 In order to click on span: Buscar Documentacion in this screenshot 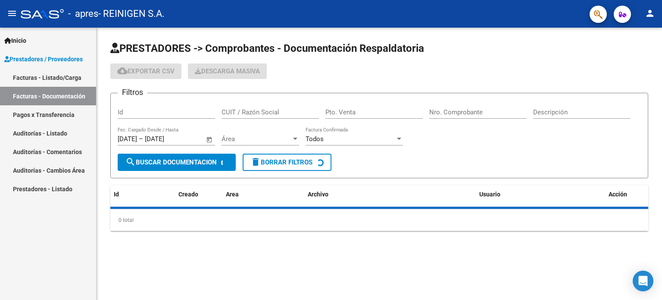, I will do `click(171, 162)`.